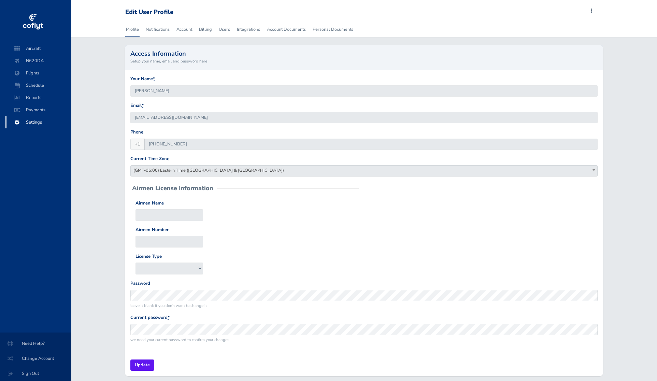 The width and height of the screenshot is (657, 381). What do you see at coordinates (364, 61) in the screenshot?
I see `small: Setup your name, email and password here` at bounding box center [364, 61].